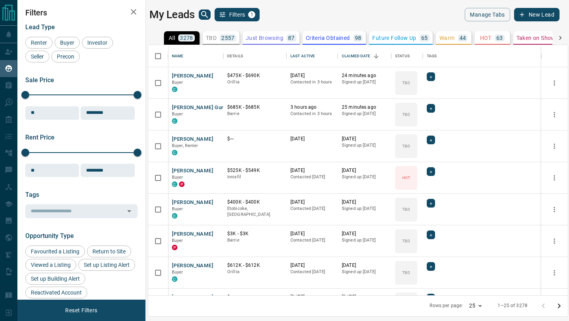 This screenshot has height=321, width=569. Describe the element at coordinates (255, 240) in the screenshot. I see `p: Barrie` at that location.